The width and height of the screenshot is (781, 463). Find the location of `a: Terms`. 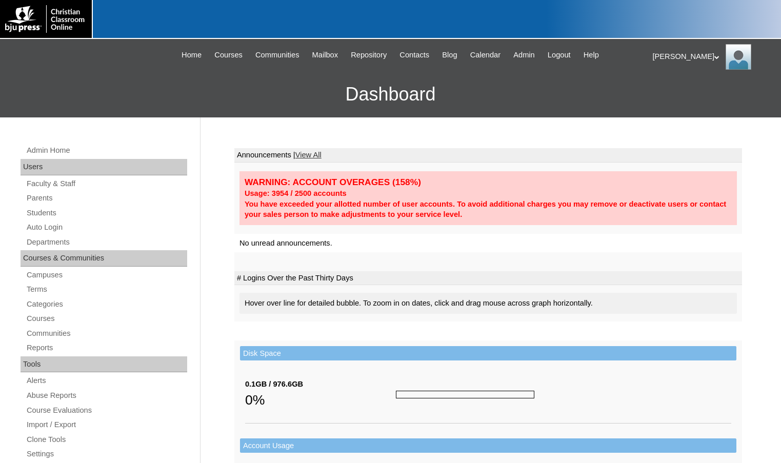

a: Terms is located at coordinates (106, 289).